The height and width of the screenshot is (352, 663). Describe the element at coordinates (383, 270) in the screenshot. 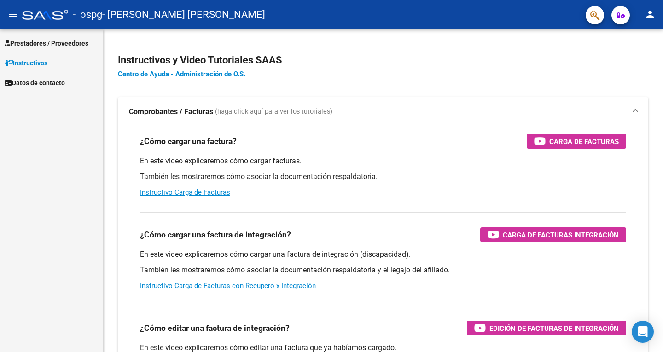

I see `p: También les mostraremos cómo asociar la documentación respaldatoria y el legajo del afiliado.` at that location.